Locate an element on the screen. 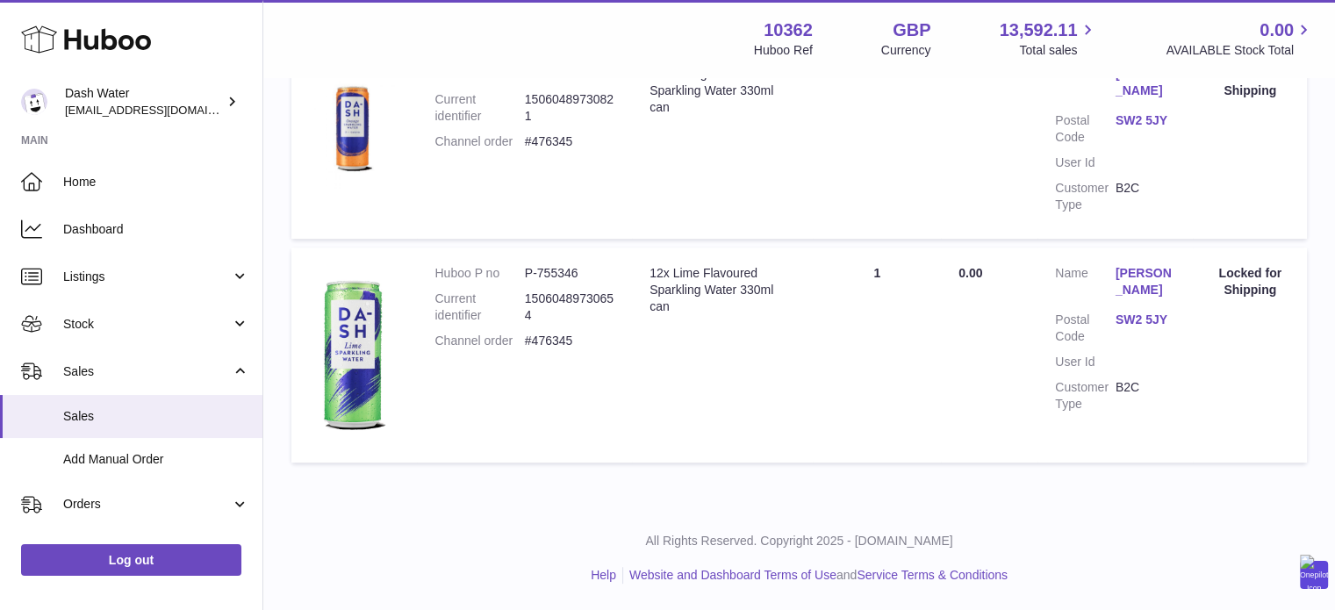  span: Home is located at coordinates (156, 182).